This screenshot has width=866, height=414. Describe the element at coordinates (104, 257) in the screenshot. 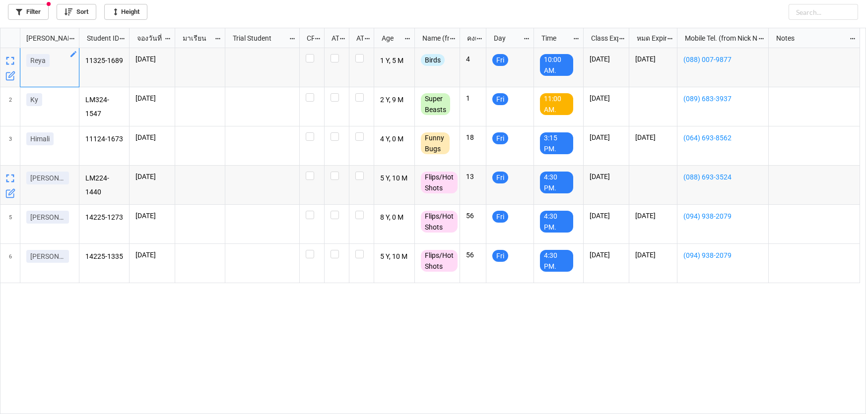

I see `p: 14225-1335` at that location.